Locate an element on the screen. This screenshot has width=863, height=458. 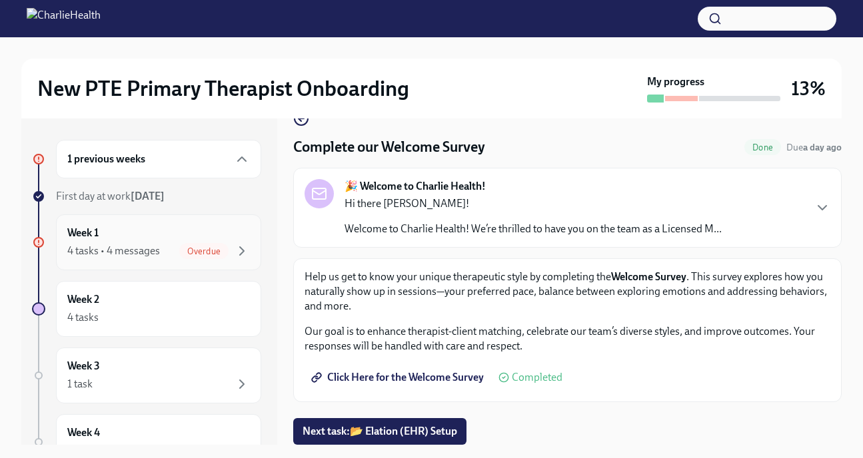
a: Click Here for the Welcome Survey is located at coordinates (399, 378).